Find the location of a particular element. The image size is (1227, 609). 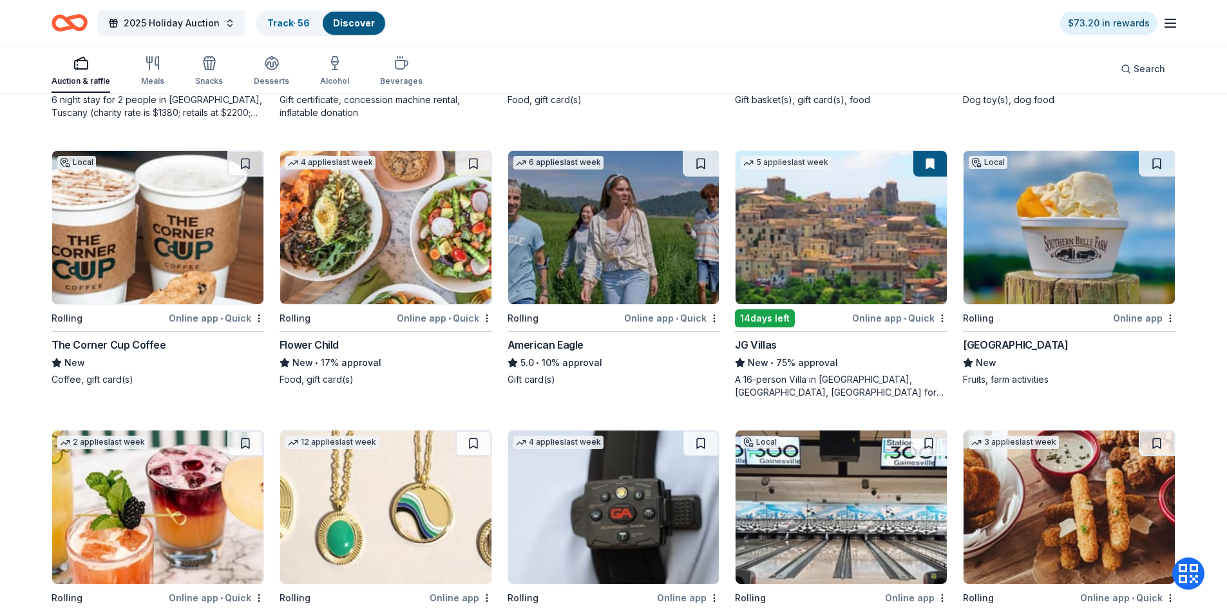

div: 5 applies last week is located at coordinates (786, 162).